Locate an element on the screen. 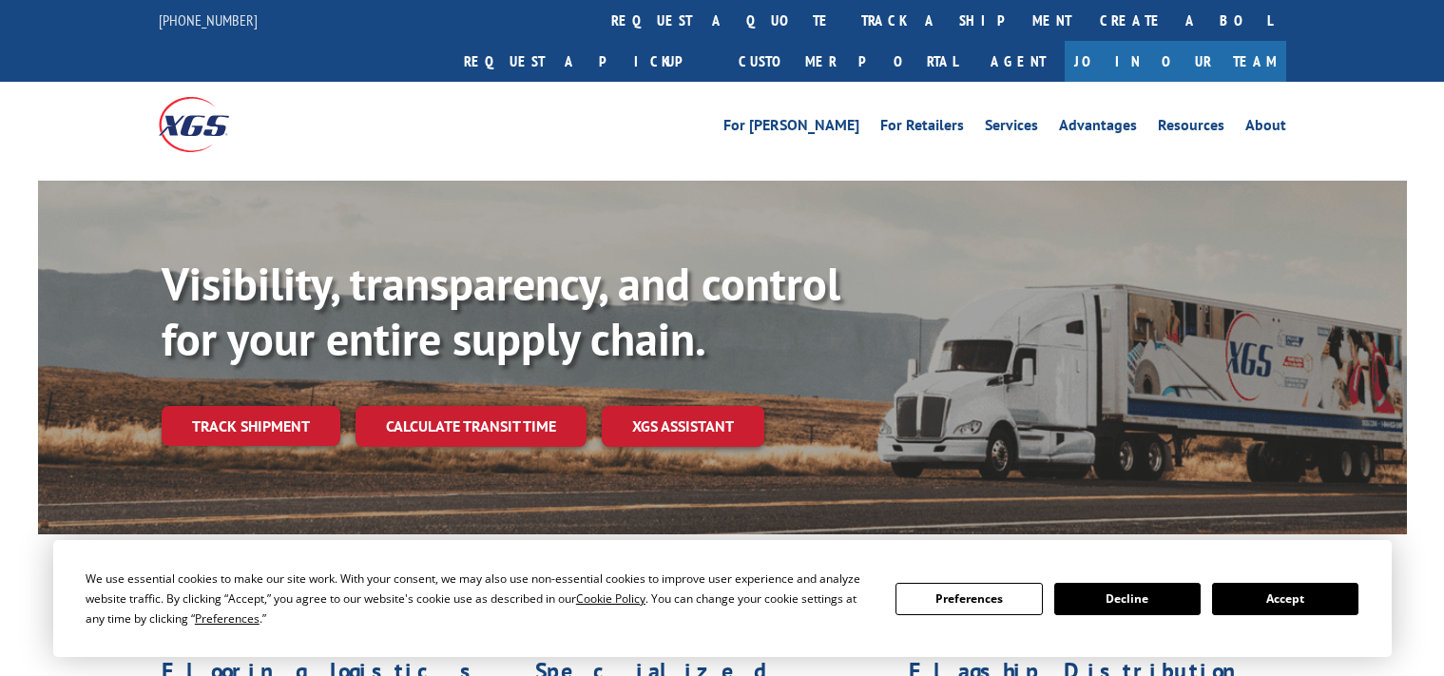 This screenshot has height=676, width=1444. a: Resources is located at coordinates (1191, 128).